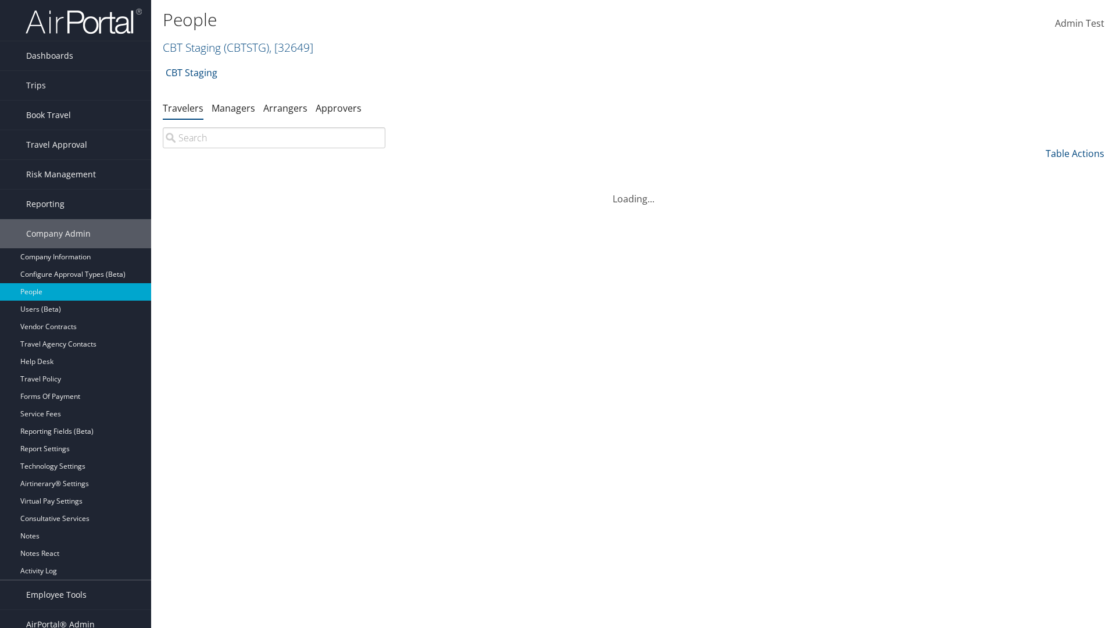 The image size is (1116, 628). I want to click on a: Approvers, so click(338, 108).